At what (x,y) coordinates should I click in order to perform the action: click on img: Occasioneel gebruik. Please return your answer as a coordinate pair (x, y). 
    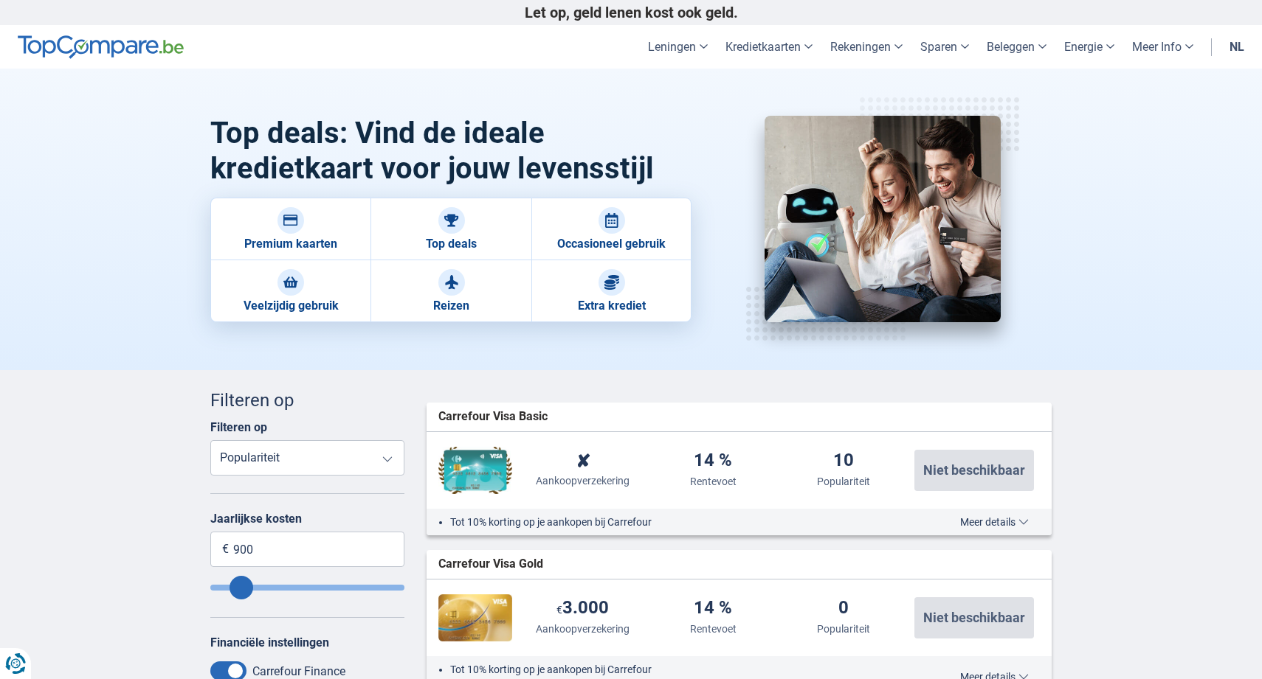
    Looking at the image, I should click on (612, 221).